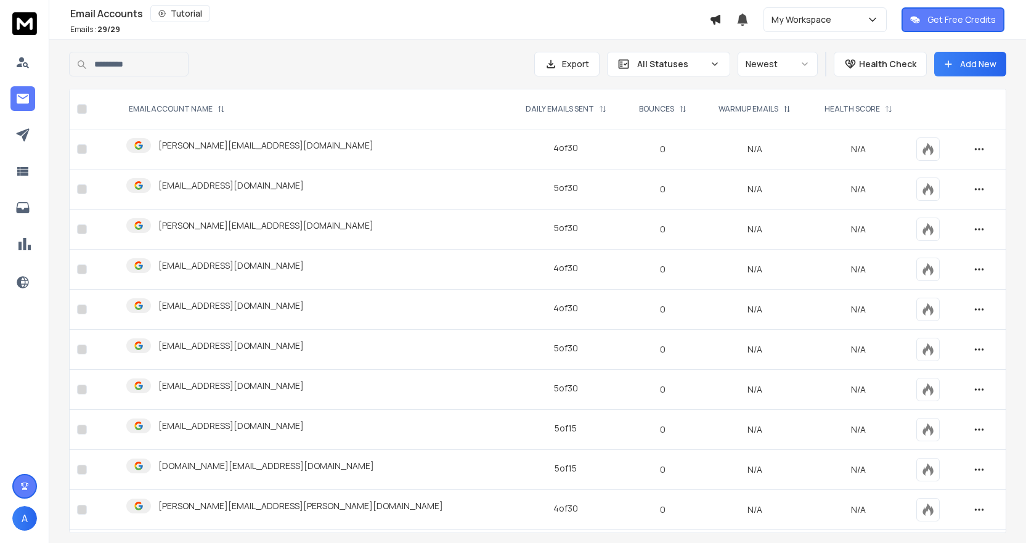  I want to click on p: HEALTH SCORE, so click(852, 109).